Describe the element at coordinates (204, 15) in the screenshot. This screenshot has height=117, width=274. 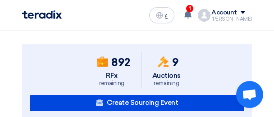
I see `img: profile_test.png` at that location.